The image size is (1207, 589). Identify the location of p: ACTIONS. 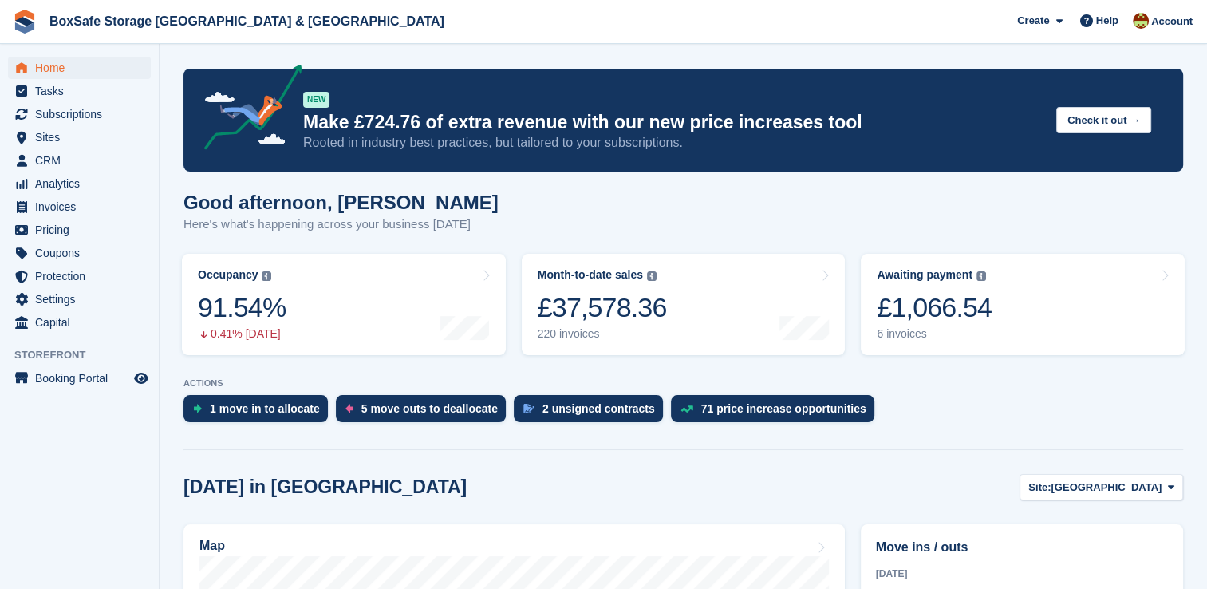
(683, 383).